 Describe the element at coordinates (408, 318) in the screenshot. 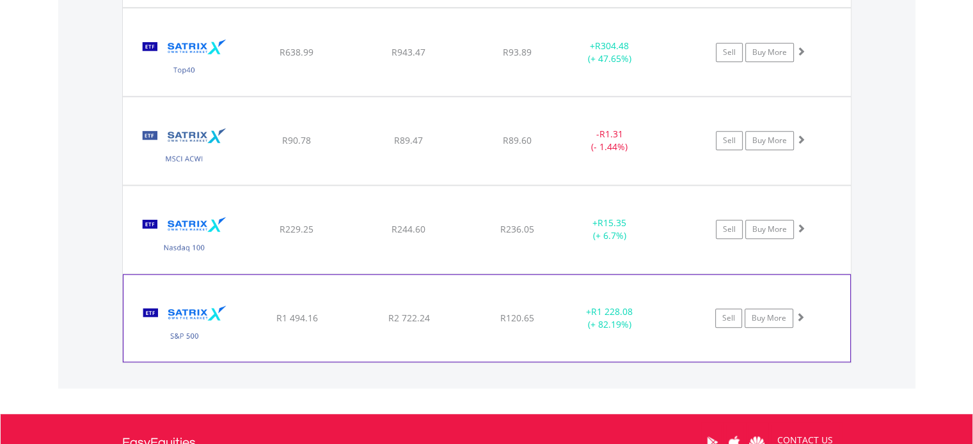

I see `span: R2 722.24` at that location.